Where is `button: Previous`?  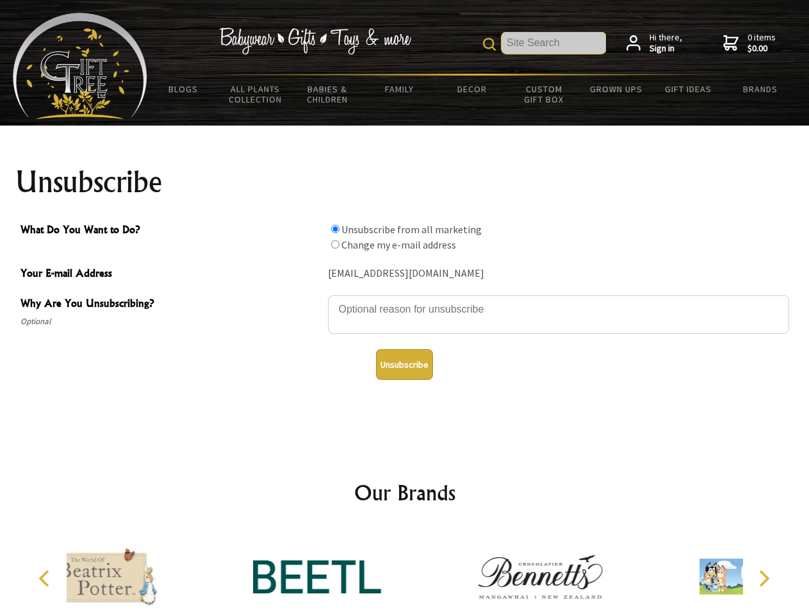 button: Previous is located at coordinates (46, 578).